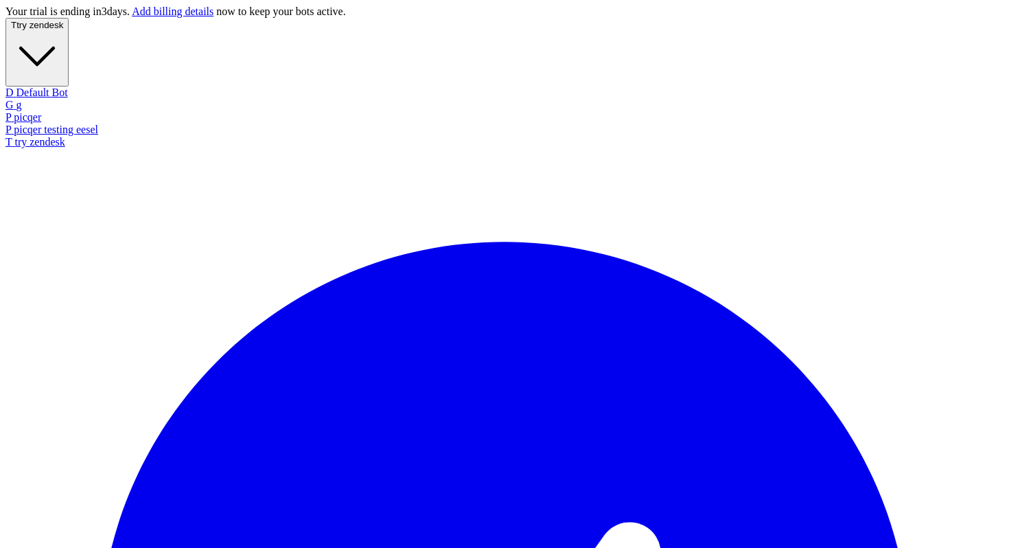 The image size is (1009, 548). Describe the element at coordinates (10, 104) in the screenshot. I see `span: G` at that location.